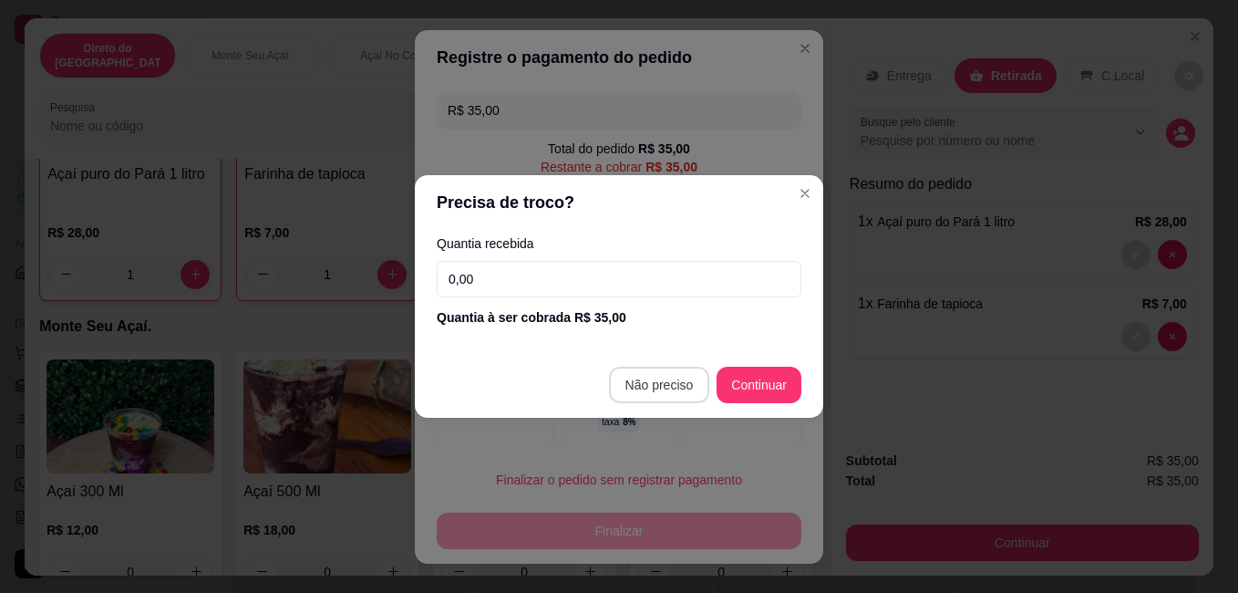 The image size is (1238, 593). What do you see at coordinates (619, 317) in the screenshot?
I see `div: Quantia à ser cobrada R$ 35,00` at bounding box center [619, 317].